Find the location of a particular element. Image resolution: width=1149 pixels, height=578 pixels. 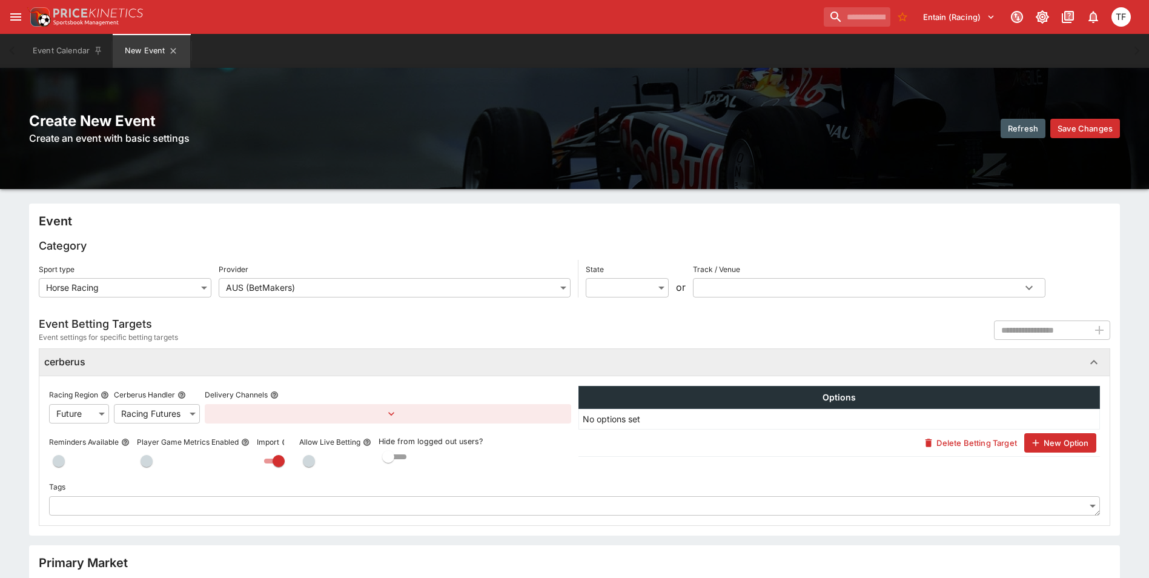

button: Open is located at coordinates (1029, 288).